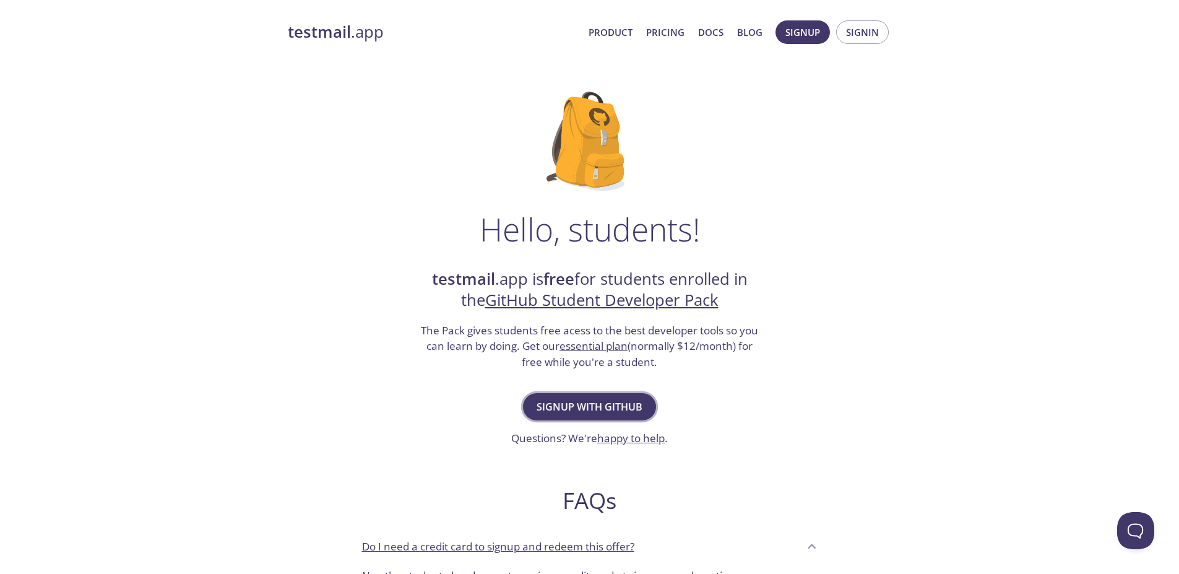 This screenshot has width=1179, height=574. Describe the element at coordinates (601, 299) in the screenshot. I see `a: GitHub Student Developer Pack` at that location.